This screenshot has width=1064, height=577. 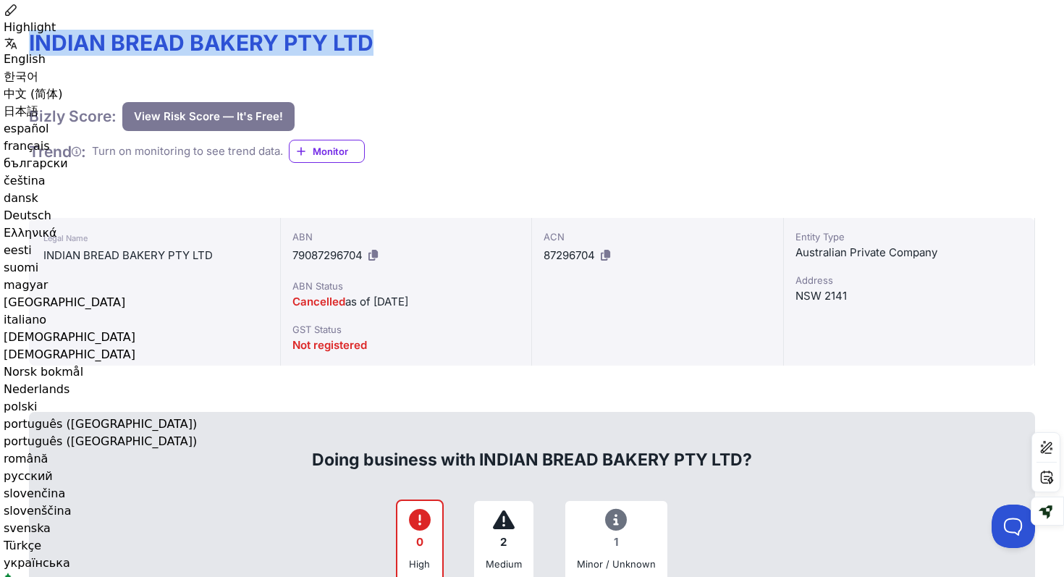 What do you see at coordinates (100, 494) in the screenshot?
I see `div: slovenčina` at bounding box center [100, 494].